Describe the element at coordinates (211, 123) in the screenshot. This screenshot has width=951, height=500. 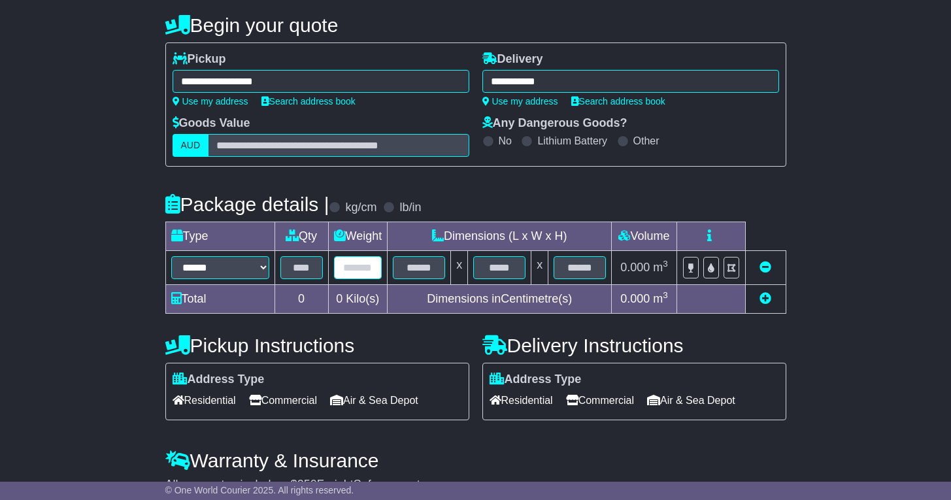
I see `label: Goods Value` at that location.